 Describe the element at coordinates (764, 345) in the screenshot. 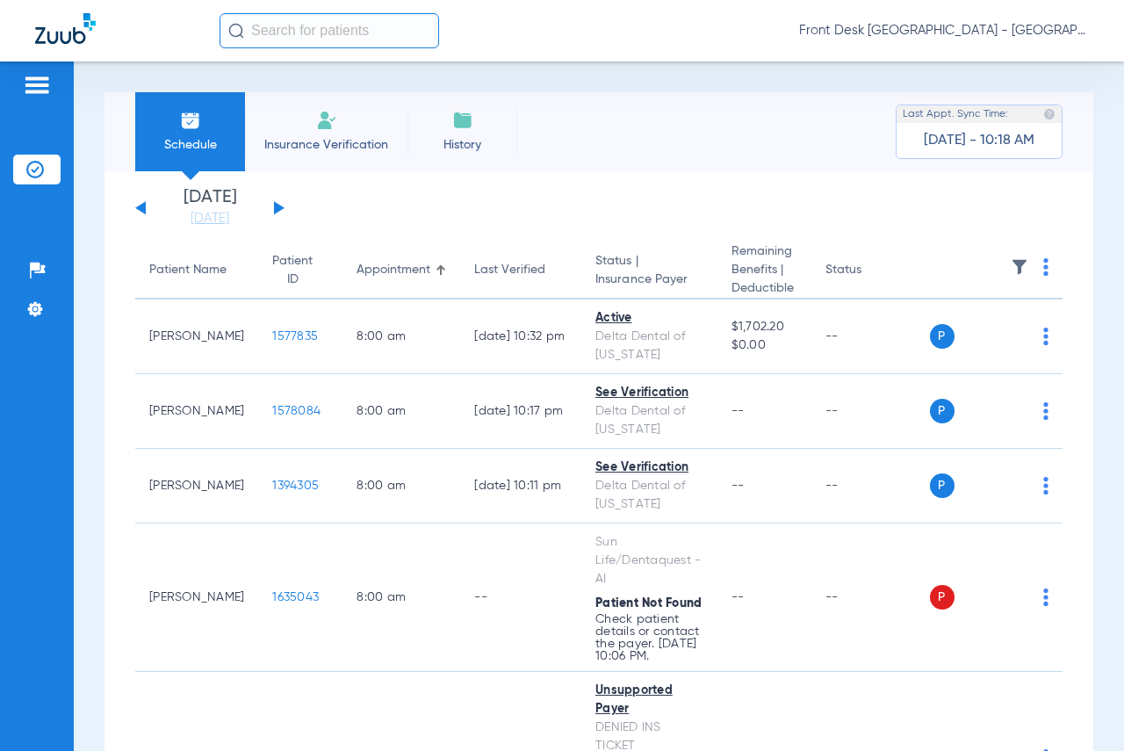

I see `span: $0.00` at that location.